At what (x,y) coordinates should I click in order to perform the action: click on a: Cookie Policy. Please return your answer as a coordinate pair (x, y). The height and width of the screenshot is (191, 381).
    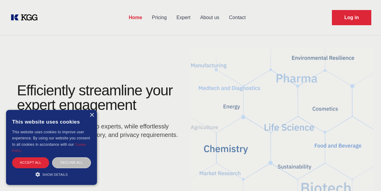
    Looking at the image, I should click on (49, 147).